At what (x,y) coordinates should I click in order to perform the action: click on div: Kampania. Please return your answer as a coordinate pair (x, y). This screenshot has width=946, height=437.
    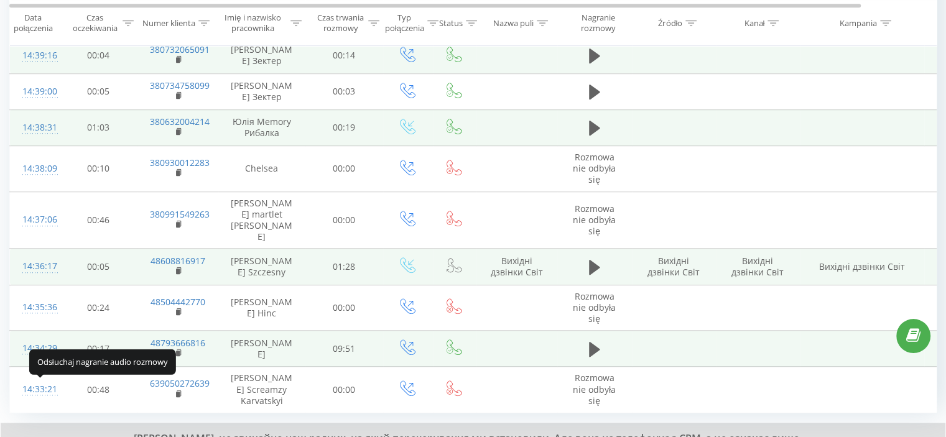
    Looking at the image, I should click on (858, 23).